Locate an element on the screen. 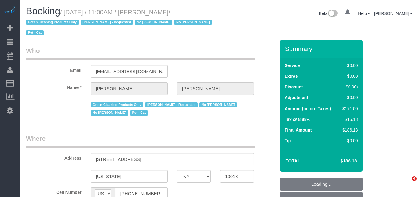 This screenshot has height=197, width=420. input: Last Name is located at coordinates (215, 88).